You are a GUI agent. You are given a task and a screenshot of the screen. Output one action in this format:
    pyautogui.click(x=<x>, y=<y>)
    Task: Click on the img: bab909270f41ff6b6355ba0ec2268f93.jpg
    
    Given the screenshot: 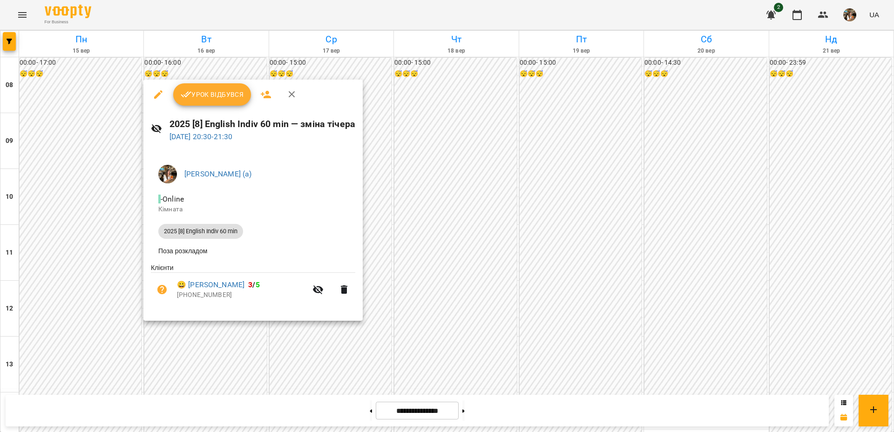 What is the action you would take?
    pyautogui.click(x=168, y=174)
    